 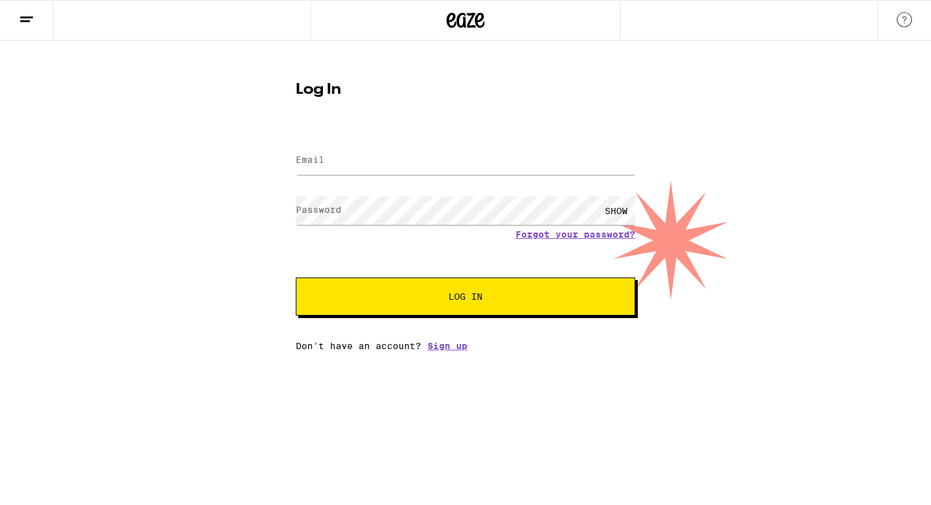 I want to click on label: Password, so click(x=319, y=210).